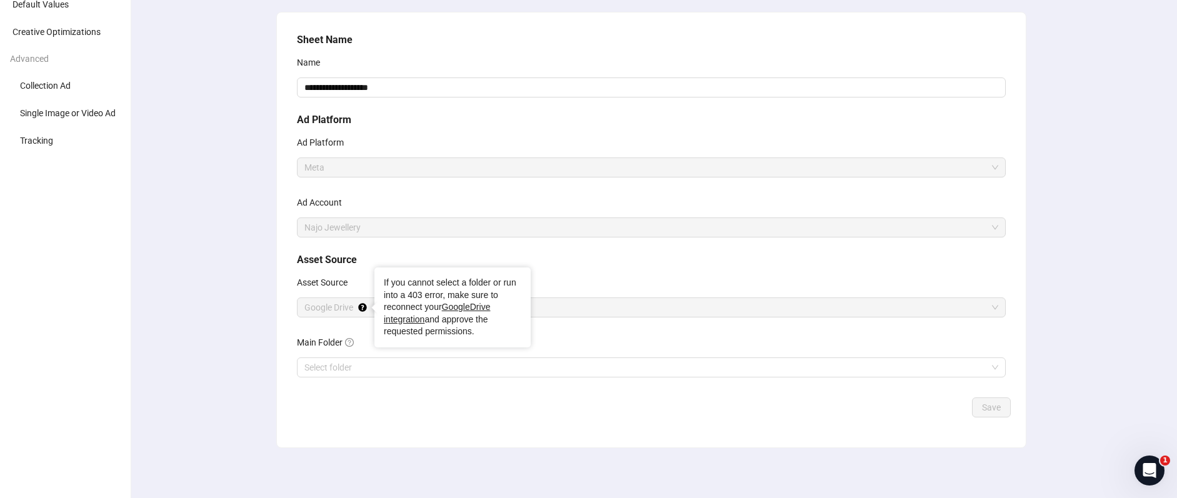 The image size is (1177, 498). I want to click on a: GoogleDrive integration, so click(437, 313).